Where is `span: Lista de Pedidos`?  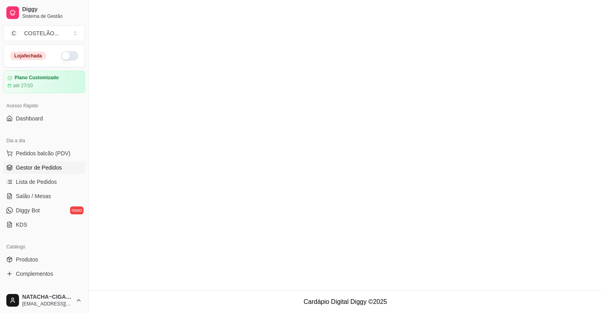
span: Lista de Pedidos is located at coordinates (36, 182).